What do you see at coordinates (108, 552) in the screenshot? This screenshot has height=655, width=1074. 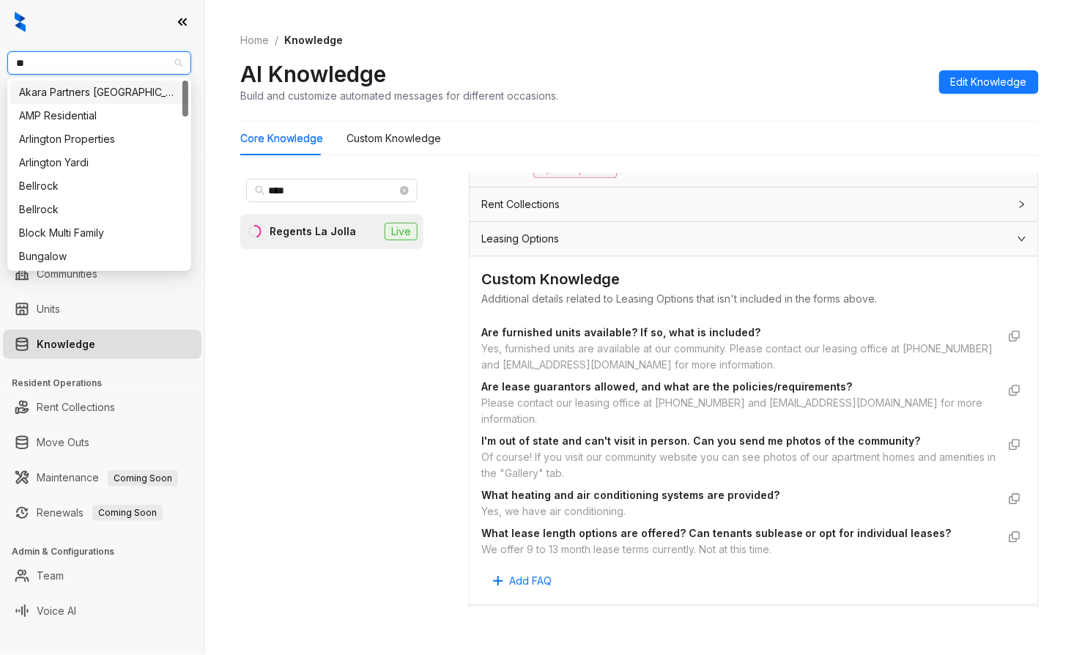 I see `h3: Admin & Configurations` at bounding box center [108, 552].